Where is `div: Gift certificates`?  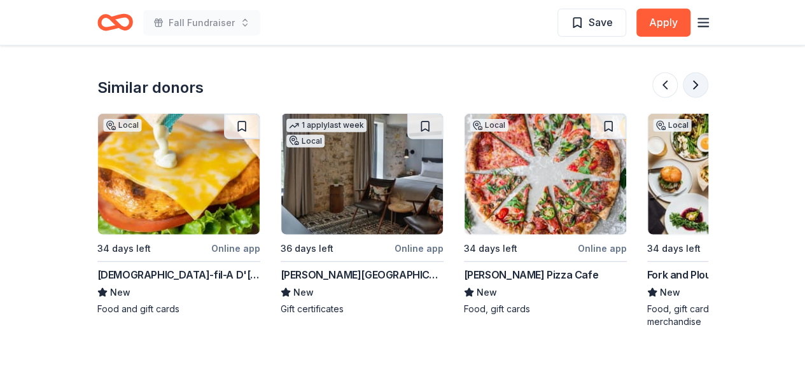 div: Gift certificates is located at coordinates (362, 309).